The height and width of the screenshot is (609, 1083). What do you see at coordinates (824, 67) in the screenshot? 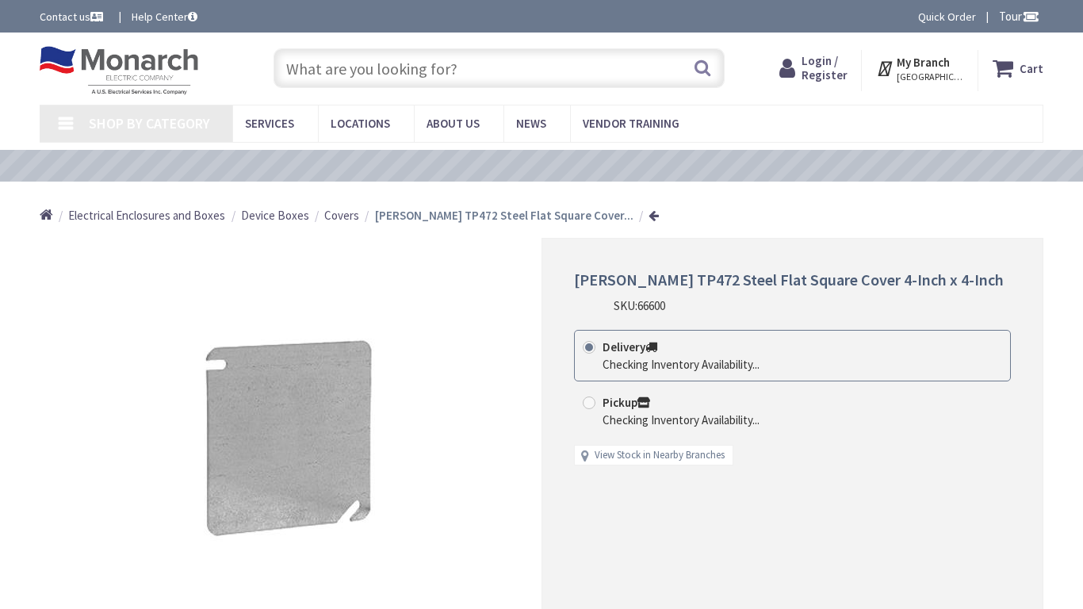
I see `span: Login / Register` at bounding box center [824, 67].